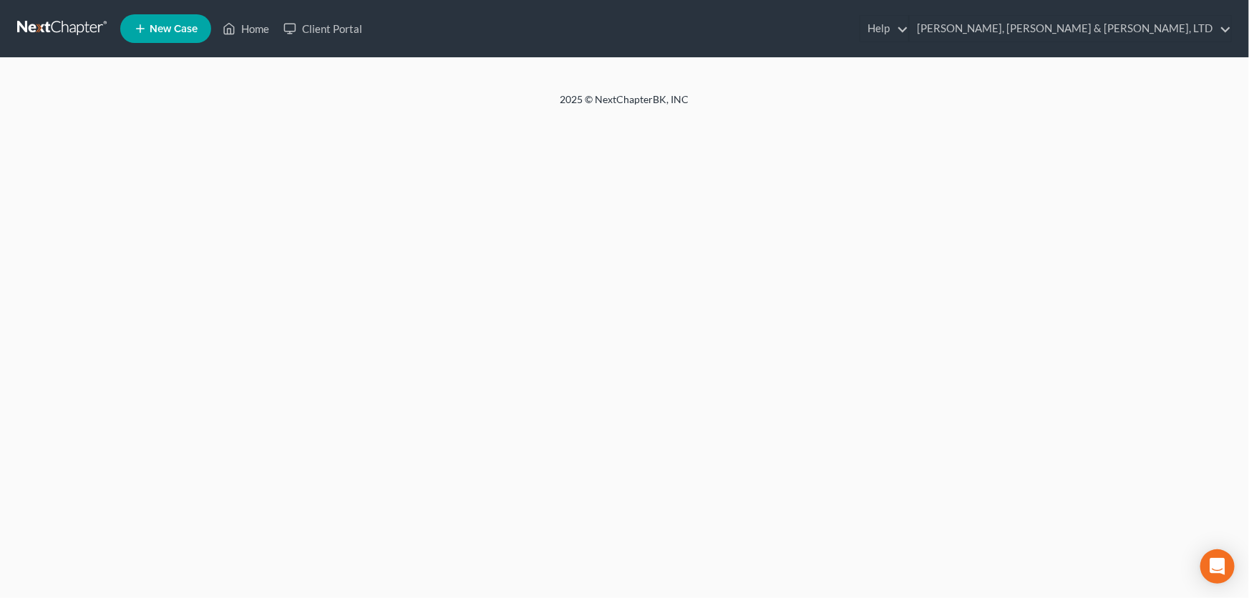 This screenshot has height=598, width=1249. Describe the element at coordinates (625, 105) in the screenshot. I see `div: 2025 © NextChapterBK, INC` at that location.